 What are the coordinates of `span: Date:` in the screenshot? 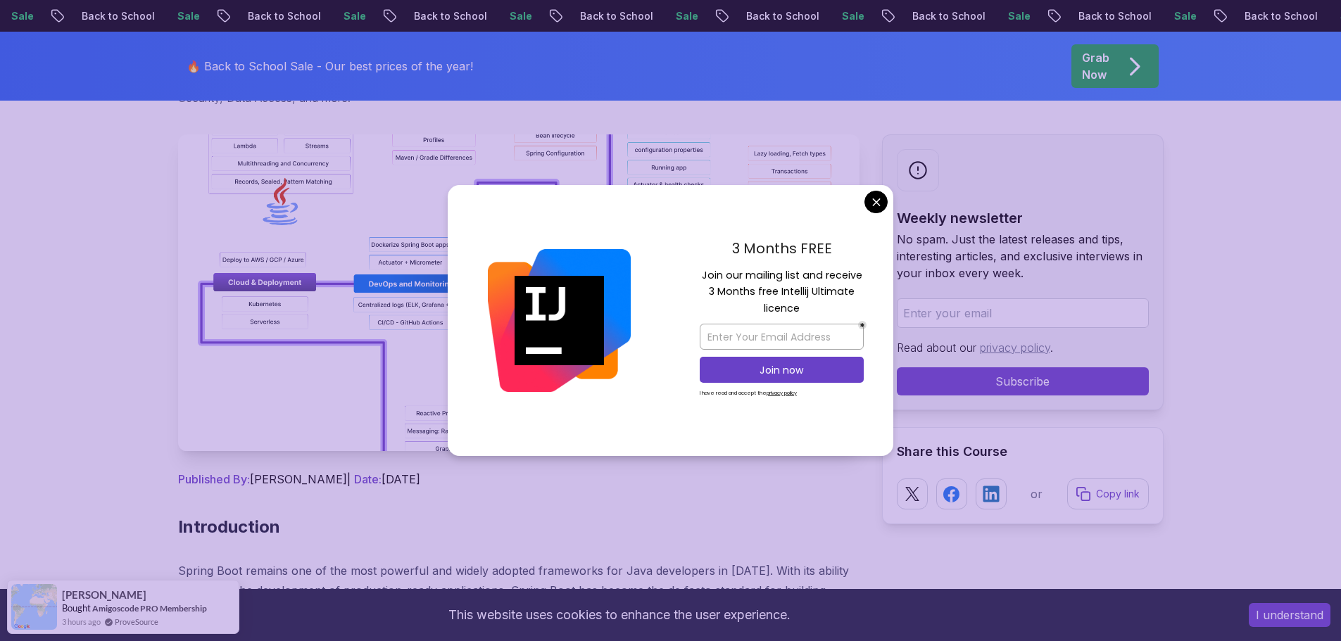 It's located at (367, 479).